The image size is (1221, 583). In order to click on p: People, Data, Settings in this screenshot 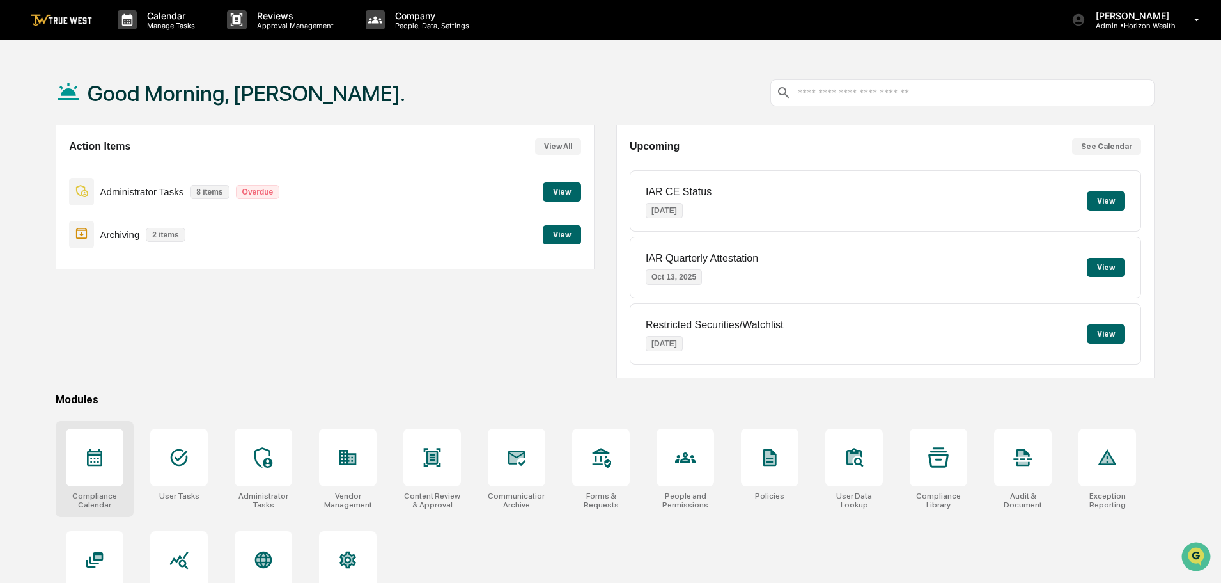, I will do `click(430, 26)`.